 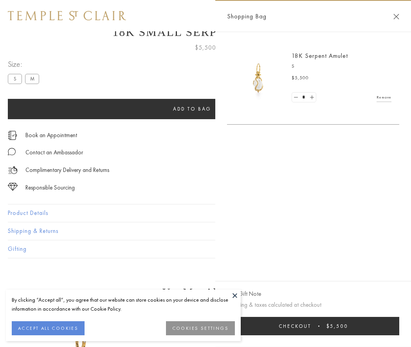 I want to click on label: S, so click(x=15, y=79).